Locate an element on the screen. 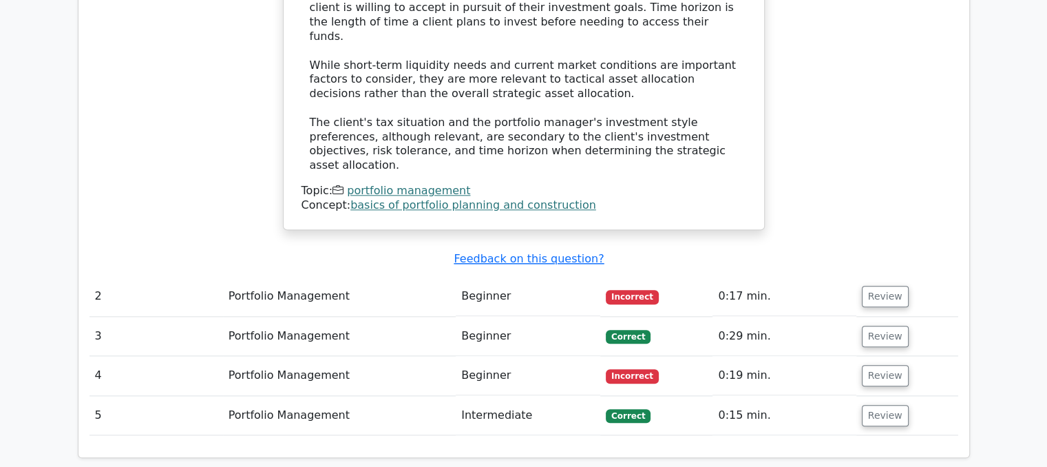 The image size is (1047, 467). td: 0:29 min. is located at coordinates (784, 336).